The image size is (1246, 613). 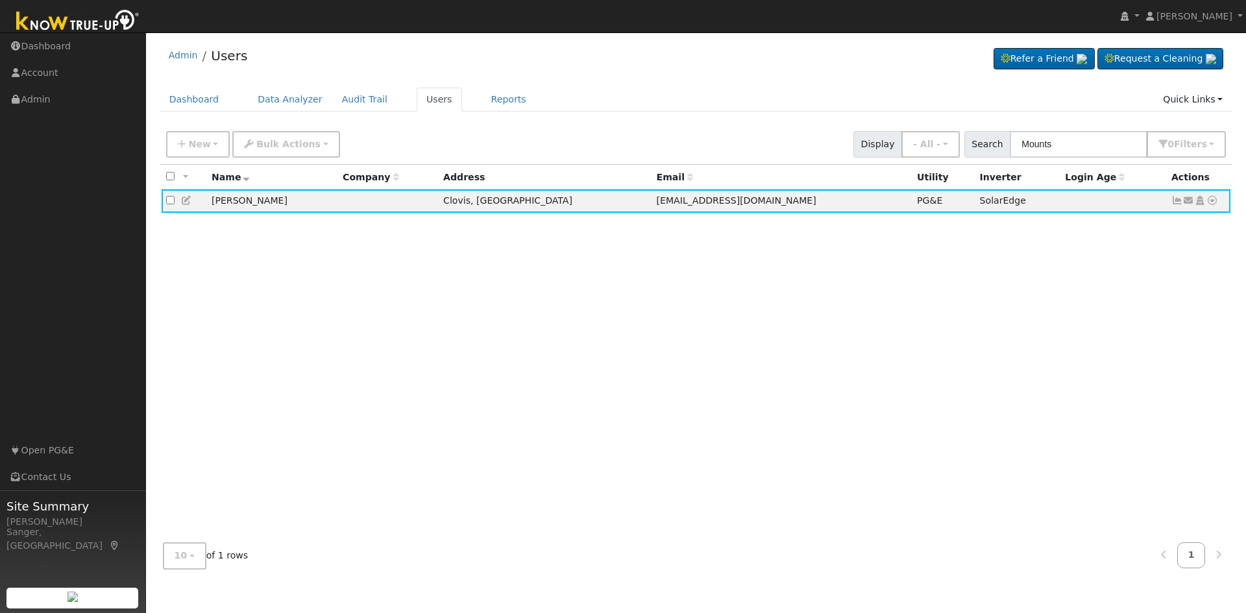 I want to click on div: Address, so click(x=545, y=177).